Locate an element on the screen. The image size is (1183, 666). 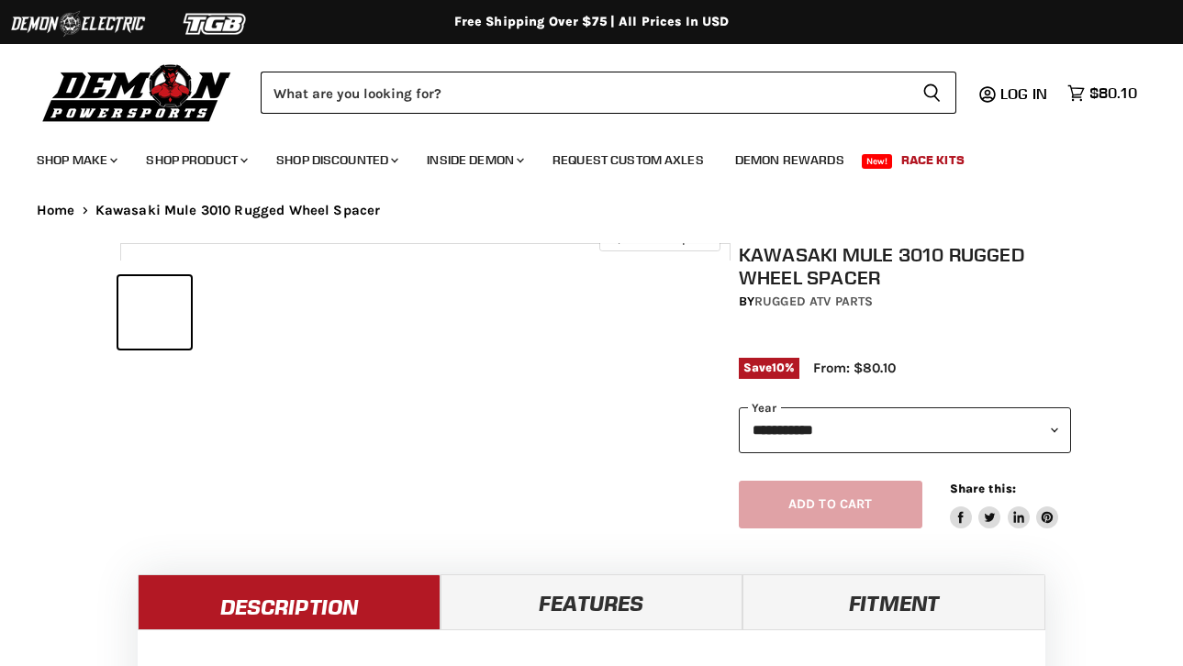
a: Home is located at coordinates (56, 210).